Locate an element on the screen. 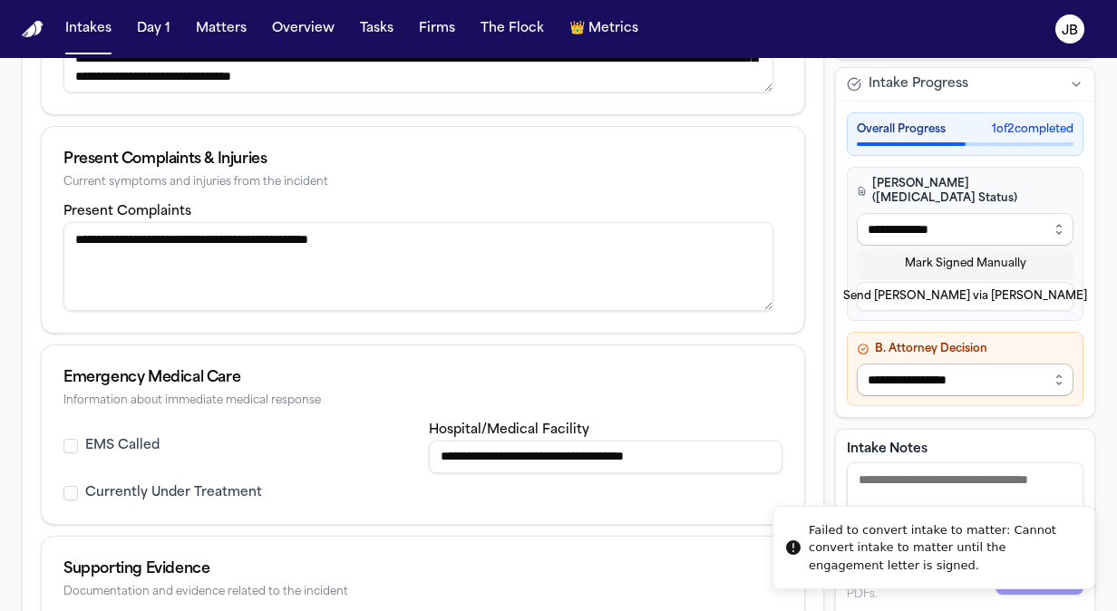  div: Documentation and evidence related to the incident is located at coordinates (422, 592).